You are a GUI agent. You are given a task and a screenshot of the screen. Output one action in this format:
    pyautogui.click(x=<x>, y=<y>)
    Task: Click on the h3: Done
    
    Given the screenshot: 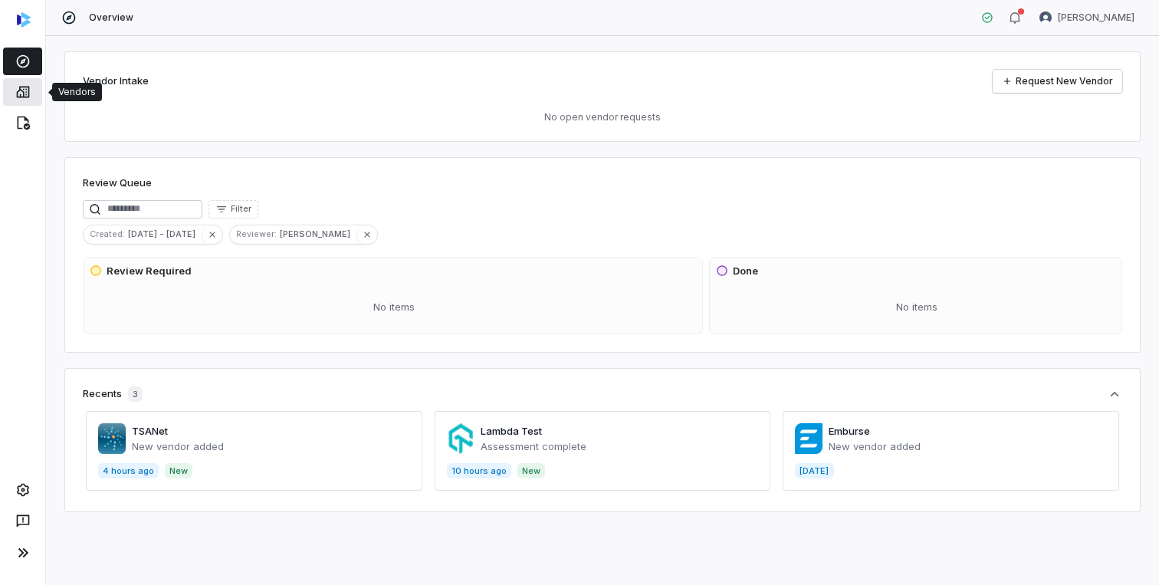 What is the action you would take?
    pyautogui.click(x=745, y=271)
    